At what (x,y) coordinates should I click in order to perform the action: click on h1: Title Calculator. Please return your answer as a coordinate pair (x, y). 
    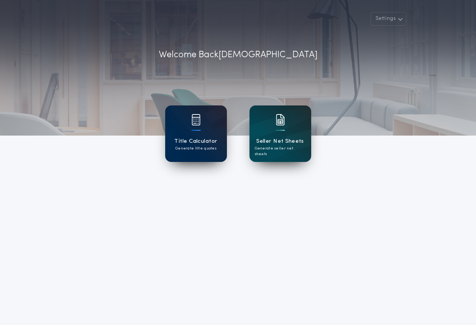
    Looking at the image, I should click on (196, 141).